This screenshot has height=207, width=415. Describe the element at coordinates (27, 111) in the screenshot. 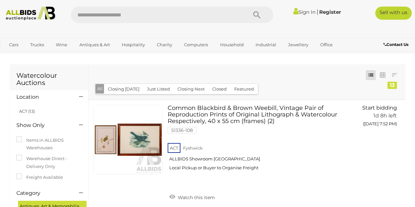

I see `a: ACT (13)` at that location.